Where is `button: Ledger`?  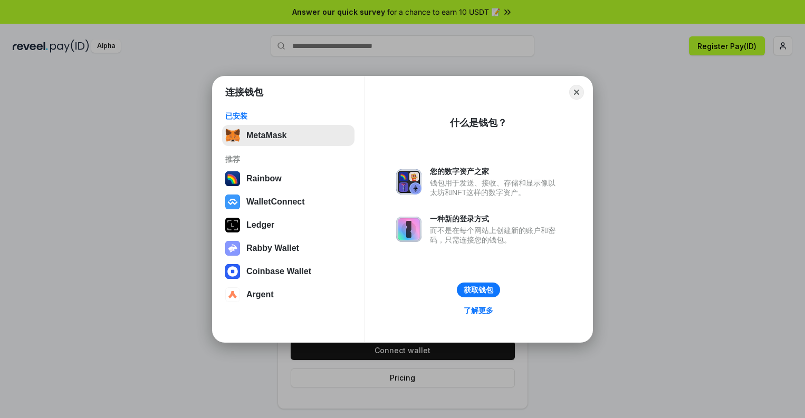 button: Ledger is located at coordinates (288, 225).